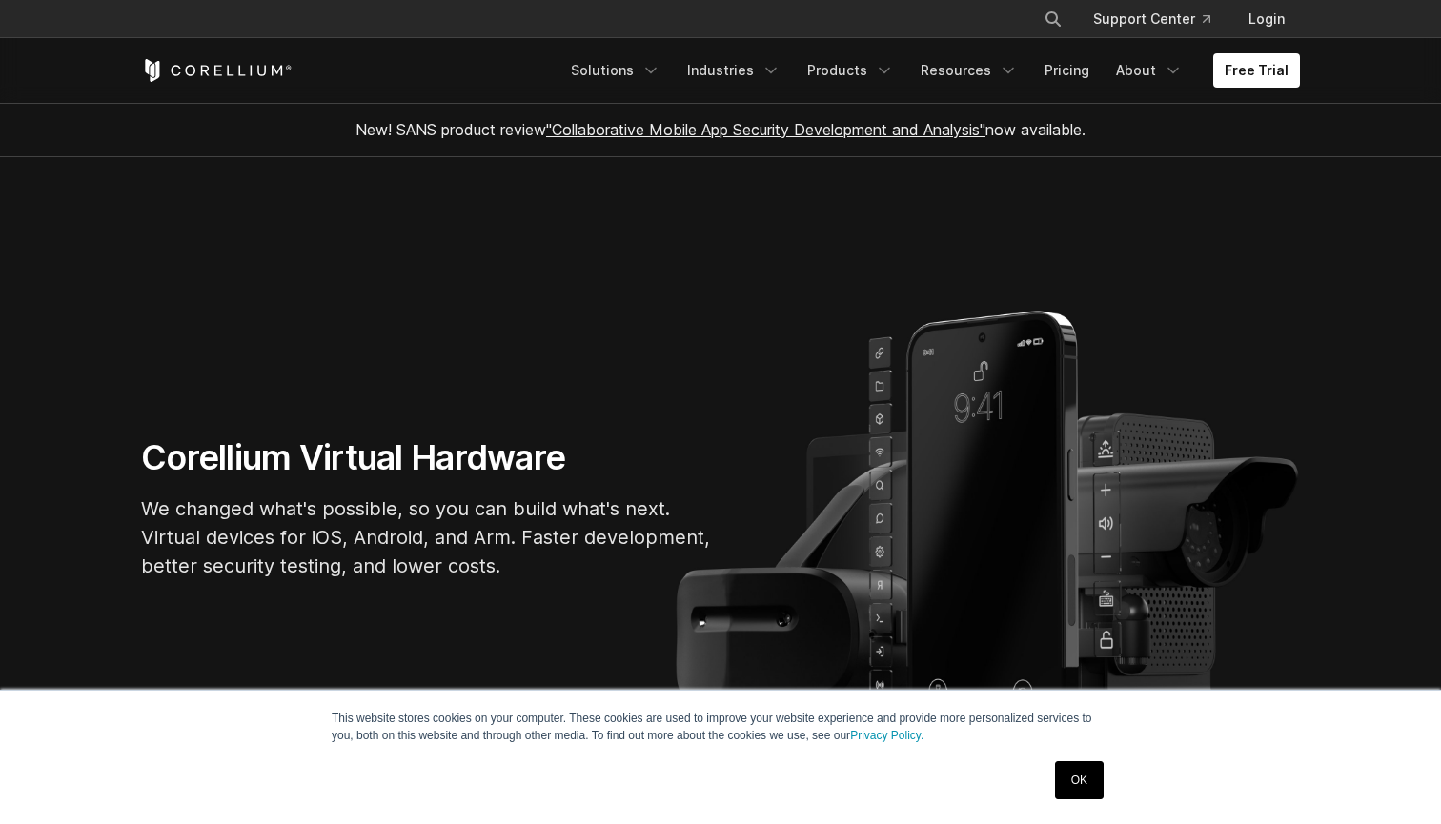  Describe the element at coordinates (850, 71) in the screenshot. I see `a: Products` at that location.